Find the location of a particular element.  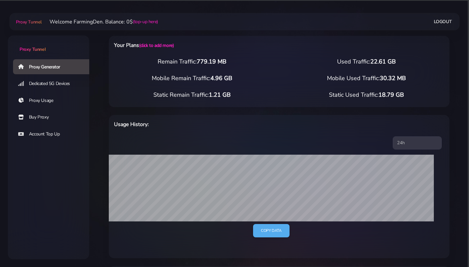

div: Mobile Used Traffic: is located at coordinates (366, 78).